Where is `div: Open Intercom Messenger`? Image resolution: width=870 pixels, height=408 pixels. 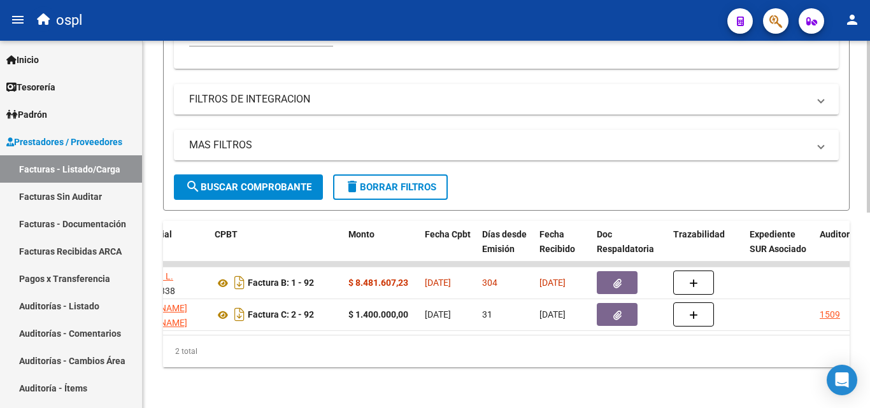
div: Open Intercom Messenger is located at coordinates (842, 380).